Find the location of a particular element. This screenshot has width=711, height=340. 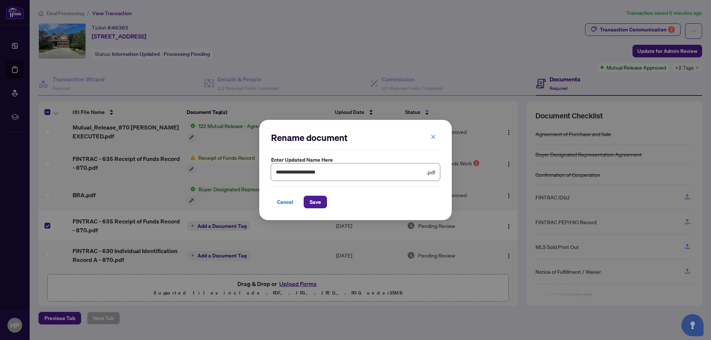

span: .pdf is located at coordinates (431, 172).